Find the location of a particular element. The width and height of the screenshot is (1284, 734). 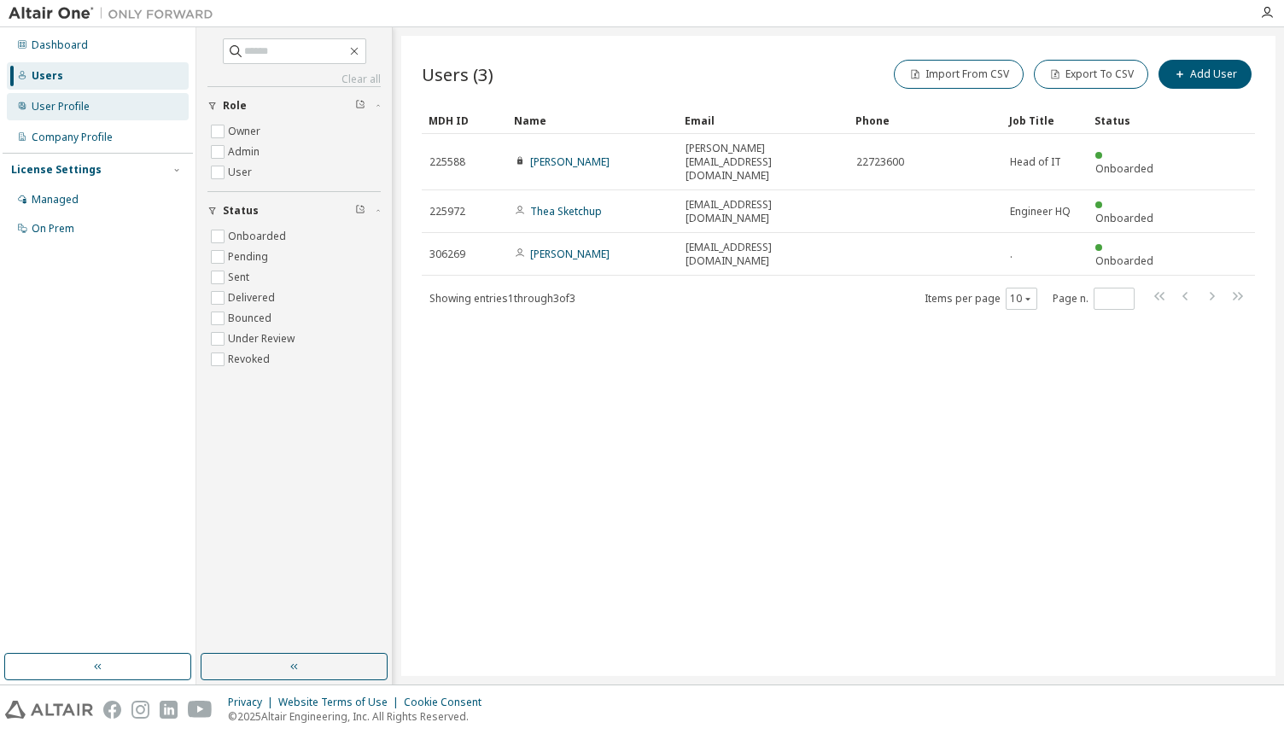

div: Managed is located at coordinates (55, 200).